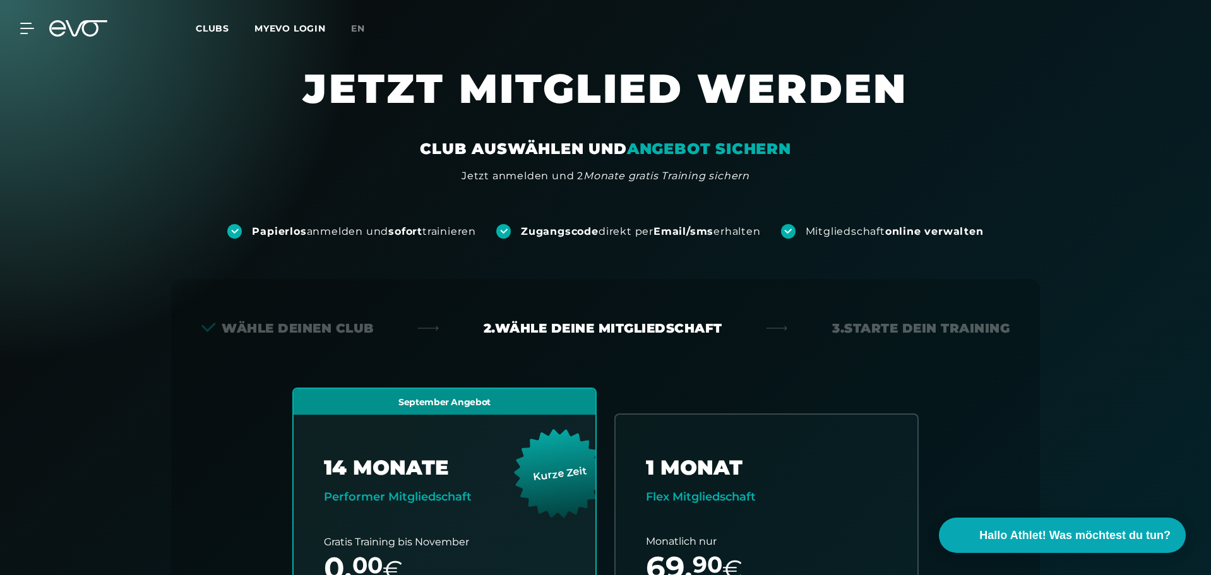 The image size is (1211, 575). Describe the element at coordinates (290, 28) in the screenshot. I see `a: MYEVO LOGIN` at that location.